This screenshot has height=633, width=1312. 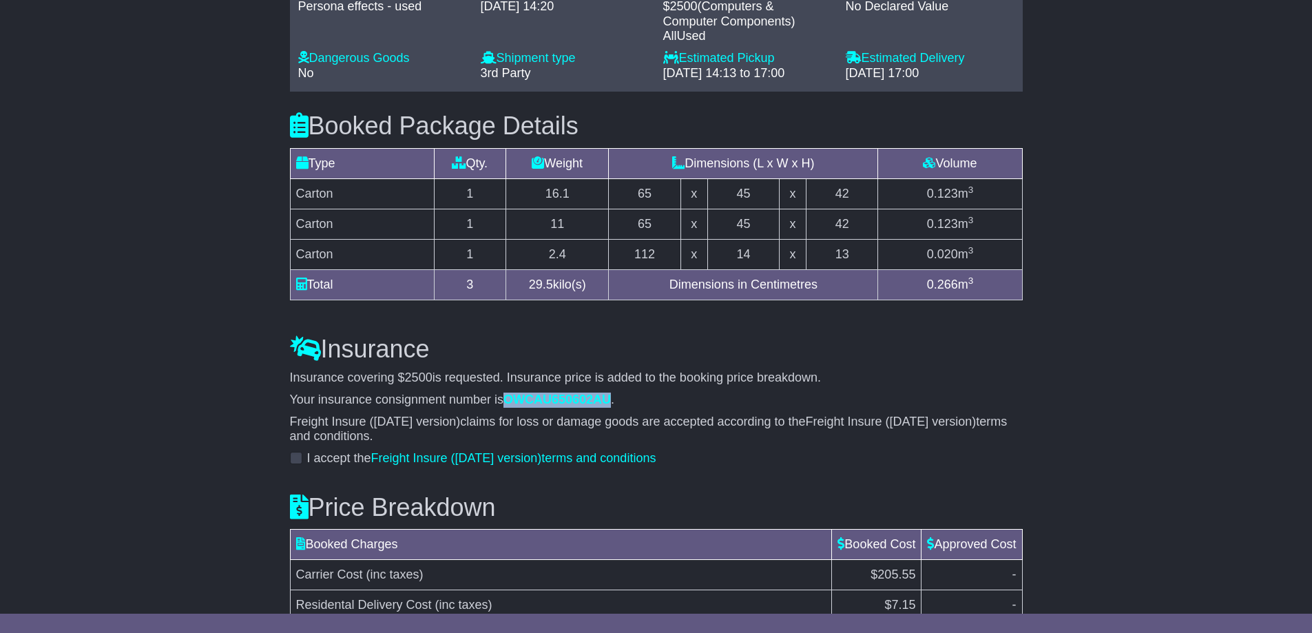 What do you see at coordinates (361, 284) in the screenshot?
I see `td: Total` at bounding box center [361, 284].